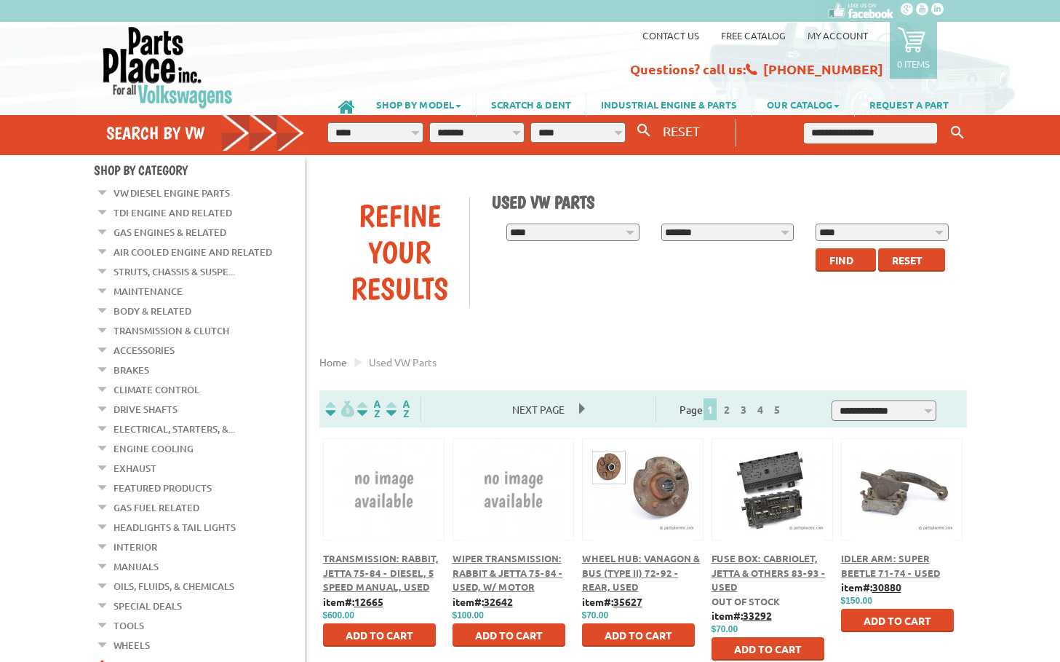 The image size is (1060, 662). What do you see at coordinates (531, 104) in the screenshot?
I see `a: SCRATCH & DENT` at bounding box center [531, 104].